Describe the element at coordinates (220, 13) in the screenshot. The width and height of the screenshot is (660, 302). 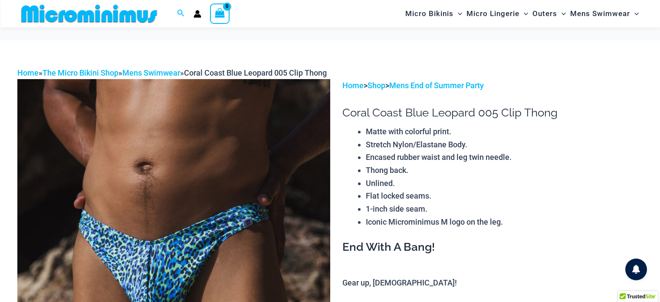
I see `a: View Shopping Cart, empty` at that location.